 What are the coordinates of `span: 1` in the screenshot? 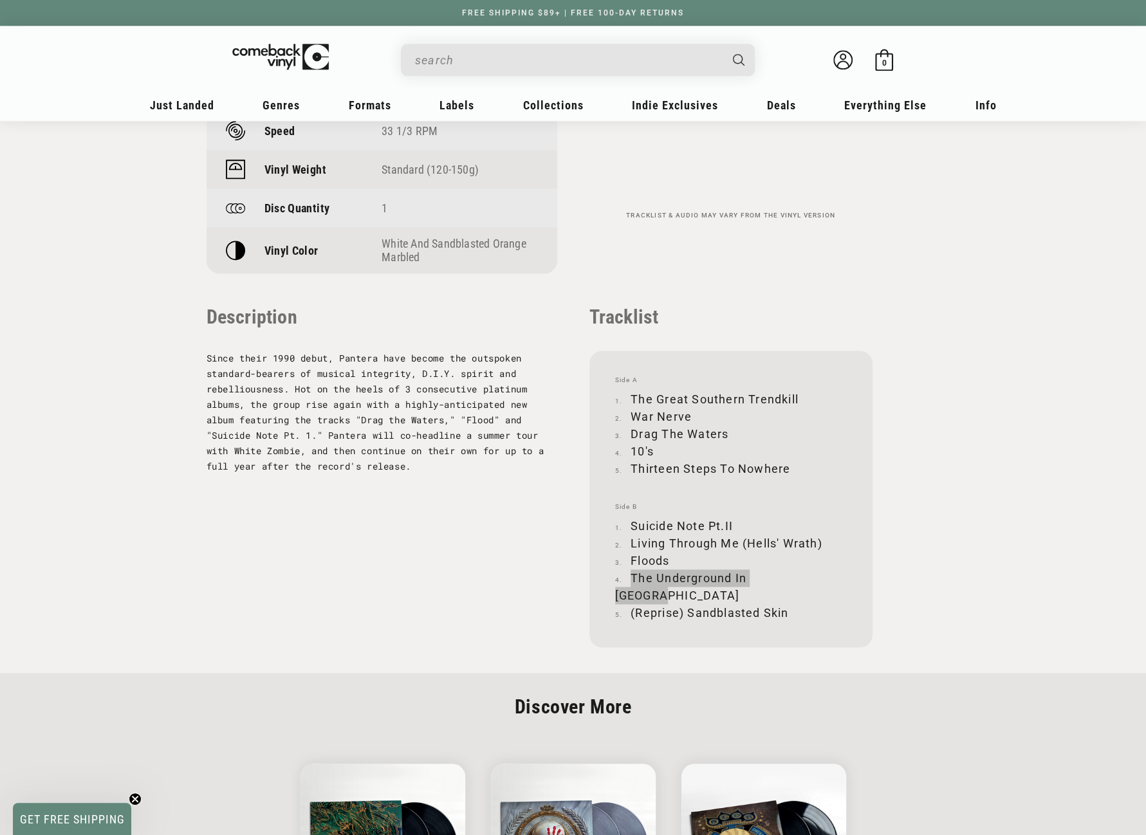 It's located at (384, 208).